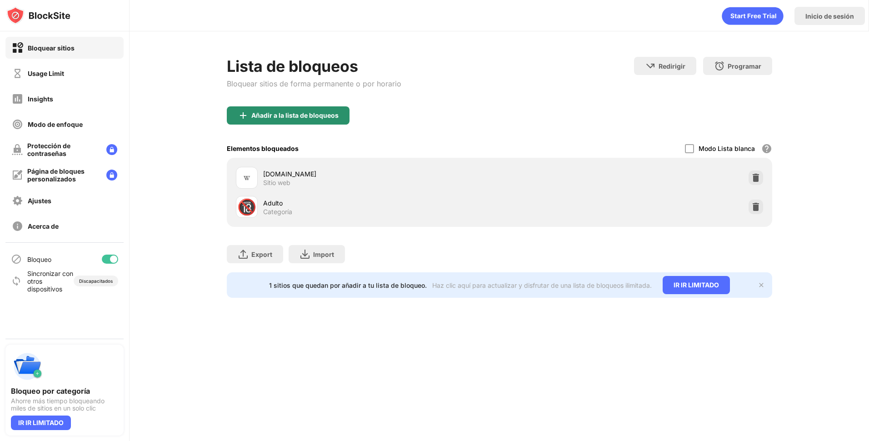 The width and height of the screenshot is (869, 441). What do you see at coordinates (63, 150) in the screenshot?
I see `div: Protección de contraseñas` at bounding box center [63, 150].